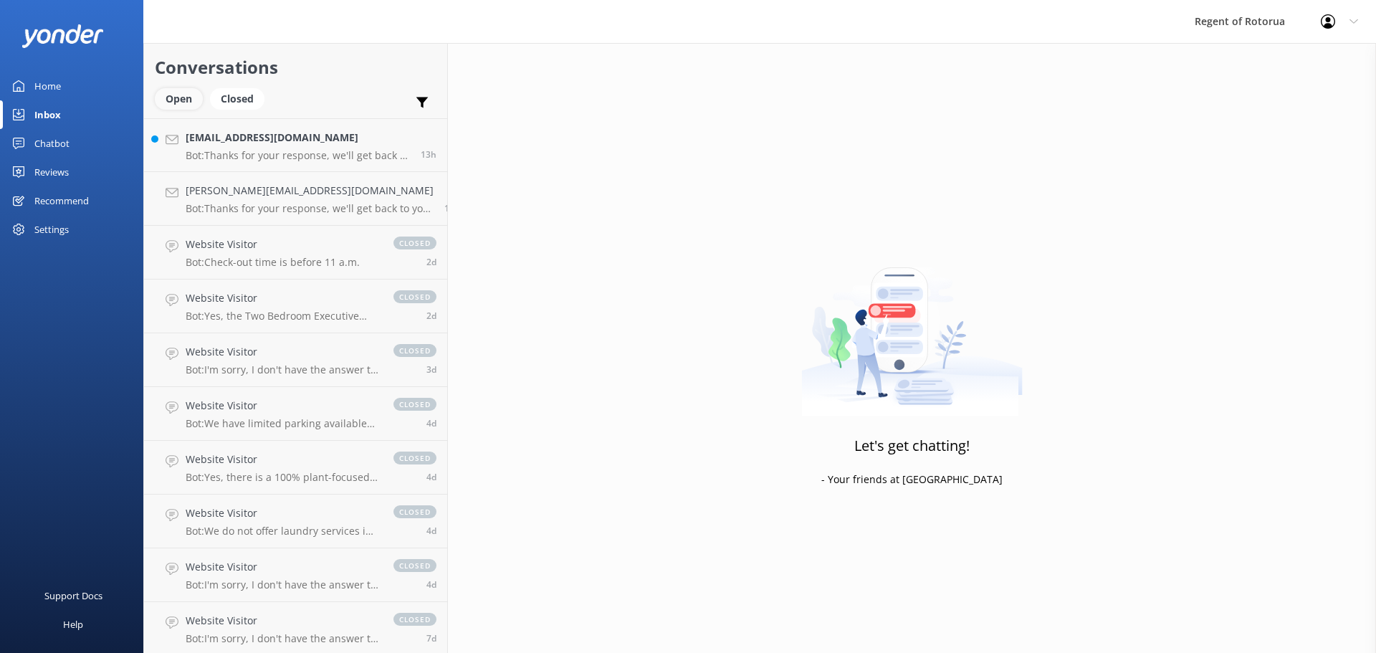  What do you see at coordinates (62, 201) in the screenshot?
I see `div: Recommend` at bounding box center [62, 201].